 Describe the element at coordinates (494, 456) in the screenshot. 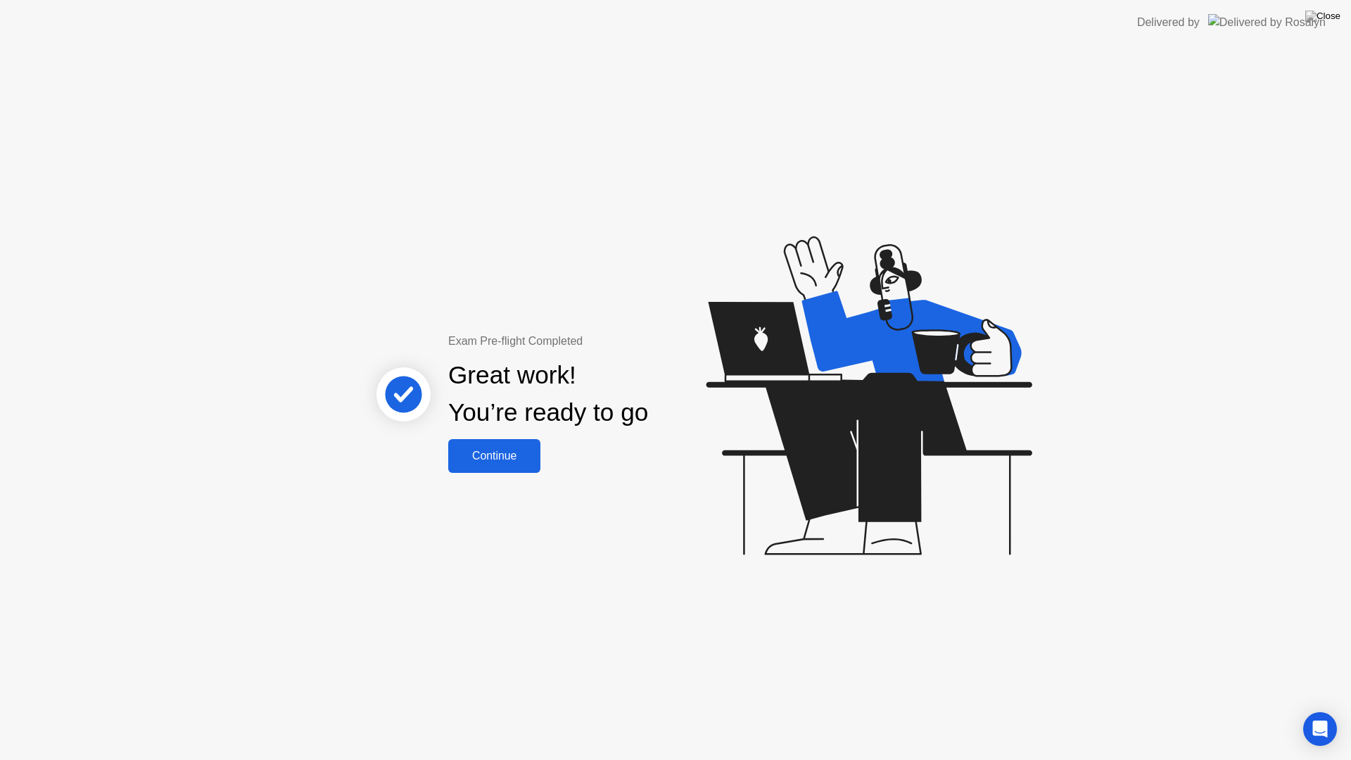

I see `div: Continue` at that location.